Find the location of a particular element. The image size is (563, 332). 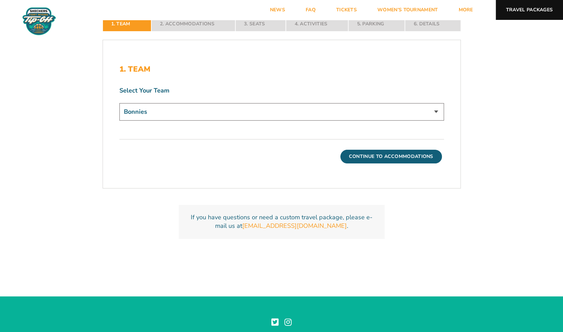

p: If you have questions or need a custom travel package, please e-mail us at . is located at coordinates (281, 222).